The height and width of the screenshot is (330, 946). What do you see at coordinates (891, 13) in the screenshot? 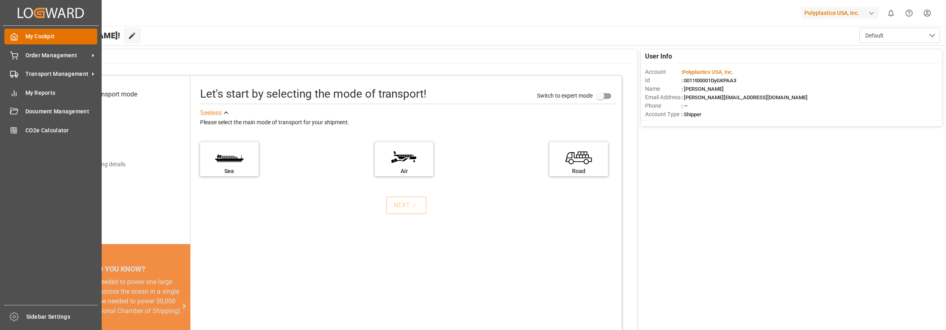
I see `button: show 0 new notifications` at bounding box center [891, 13].